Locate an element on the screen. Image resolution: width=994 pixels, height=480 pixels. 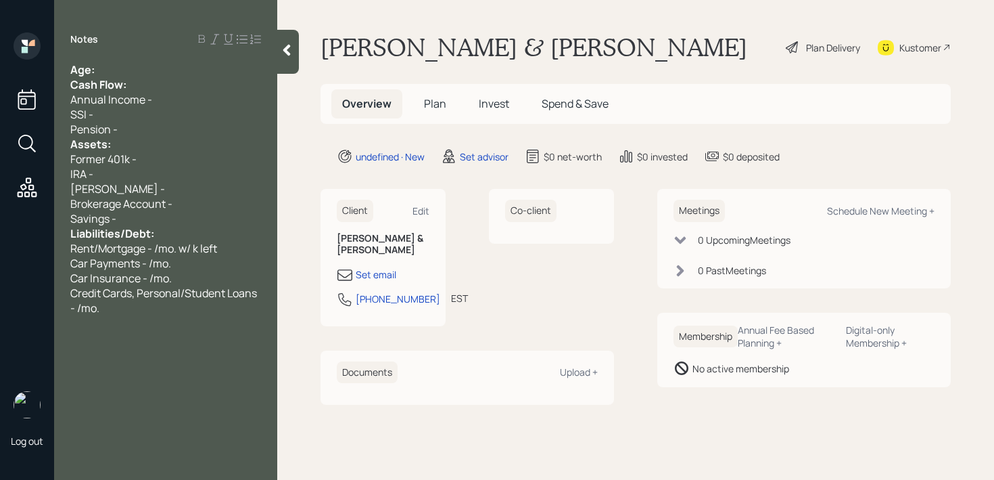
span: Plan is located at coordinates (435, 103).